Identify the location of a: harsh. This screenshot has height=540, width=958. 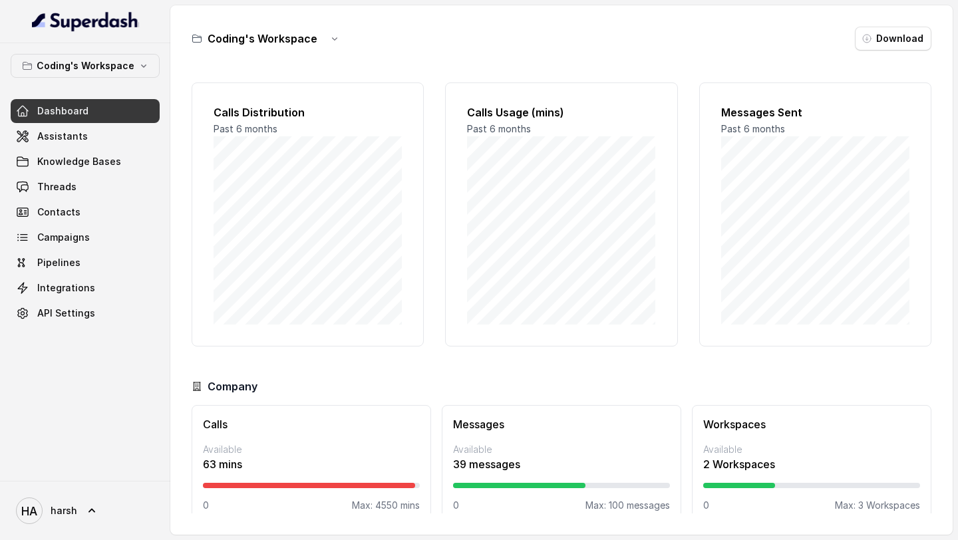
(85, 511).